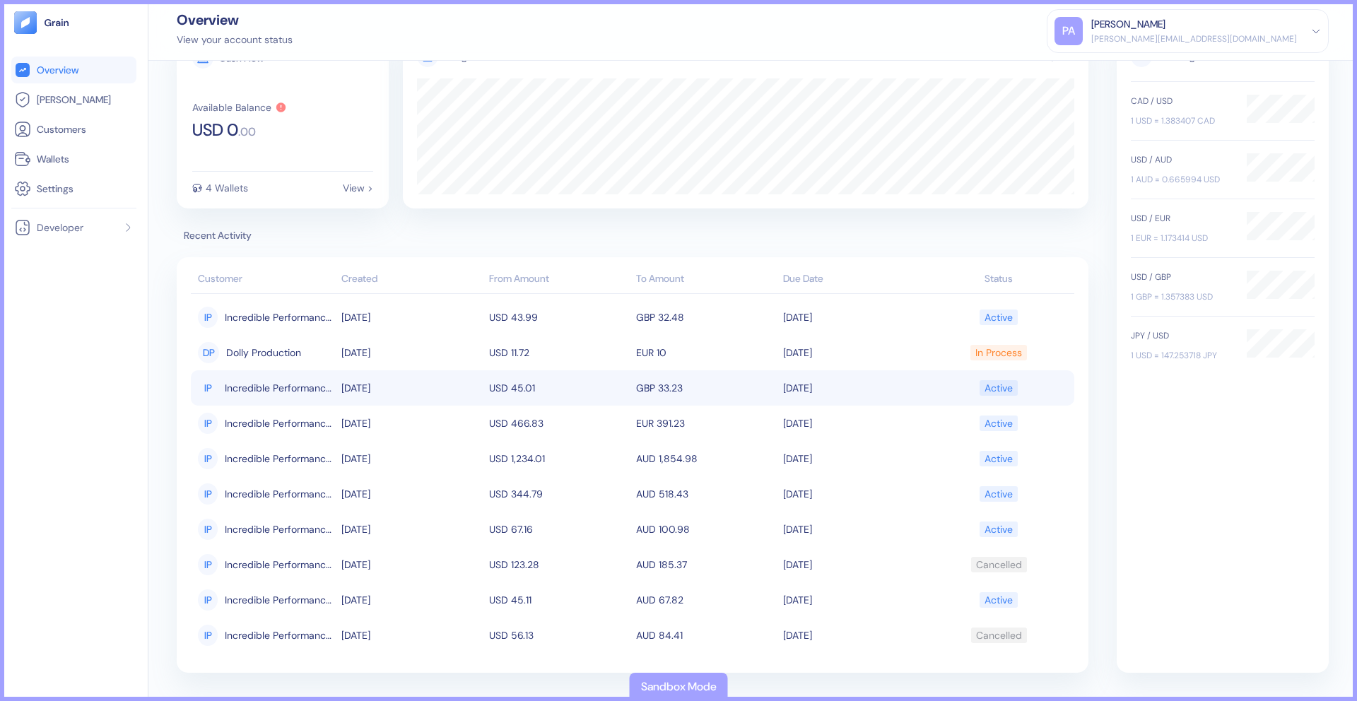 The image size is (1357, 701). What do you see at coordinates (53, 159) in the screenshot?
I see `span: Wallets` at bounding box center [53, 159].